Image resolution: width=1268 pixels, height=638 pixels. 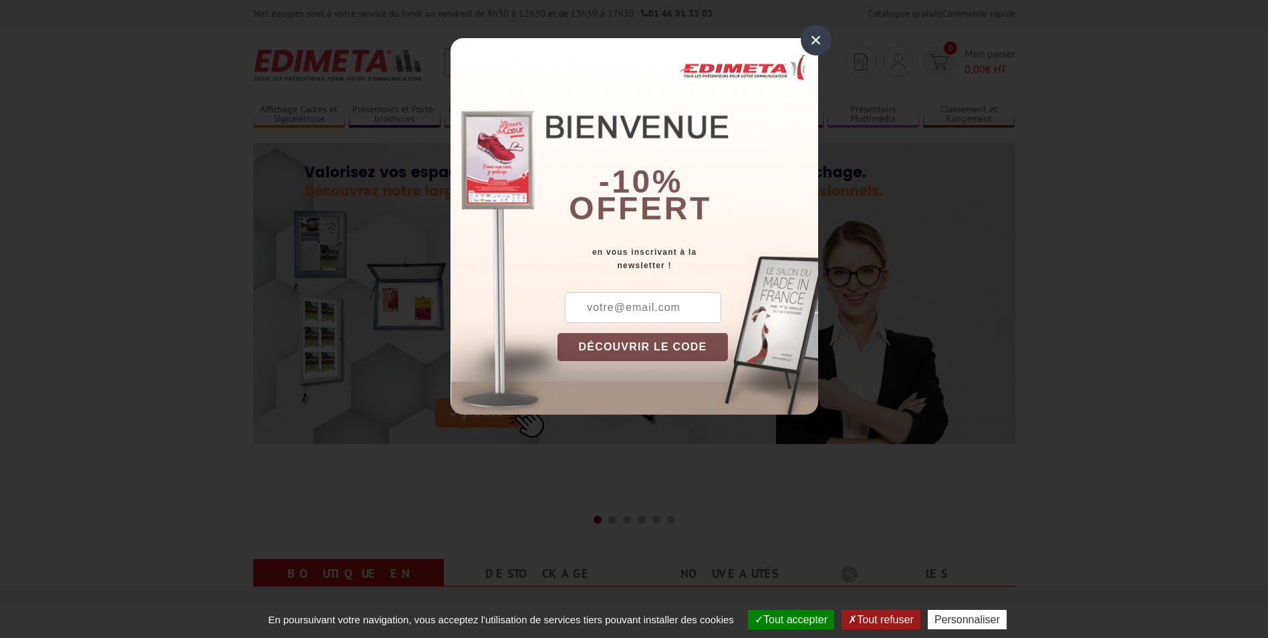 What do you see at coordinates (643, 347) in the screenshot?
I see `button: DÉCOUVRIR LE CODE` at bounding box center [643, 347].